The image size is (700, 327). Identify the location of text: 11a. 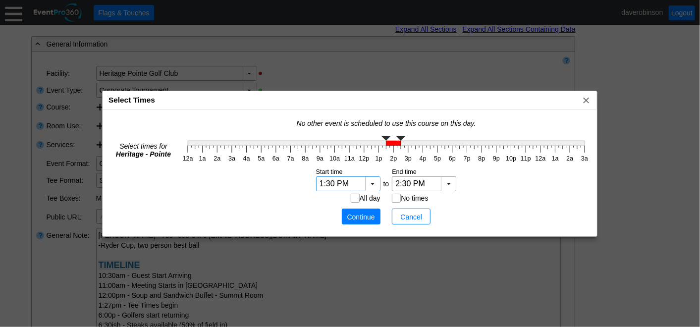
(349, 158).